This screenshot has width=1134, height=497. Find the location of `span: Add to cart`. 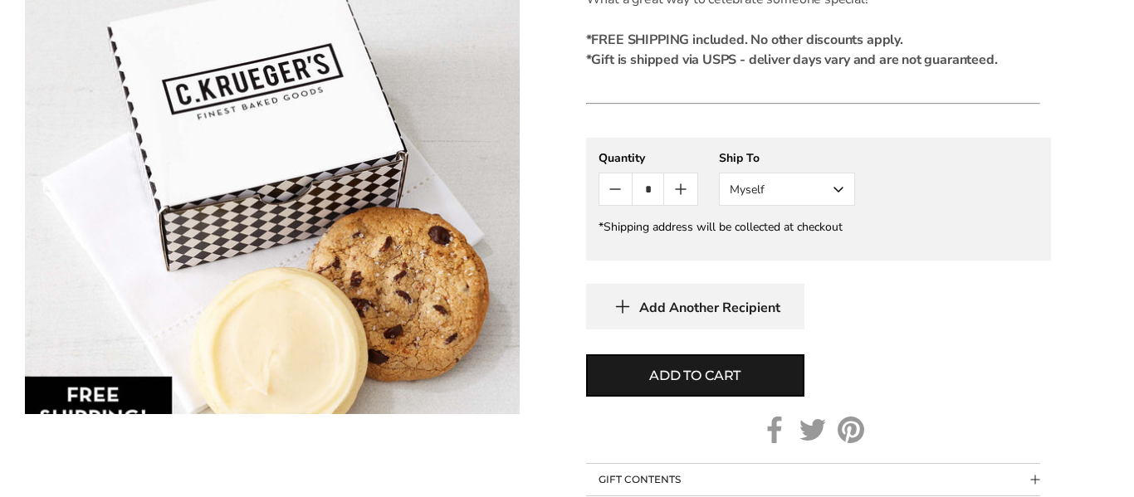

span: Add to cart is located at coordinates (695, 376).